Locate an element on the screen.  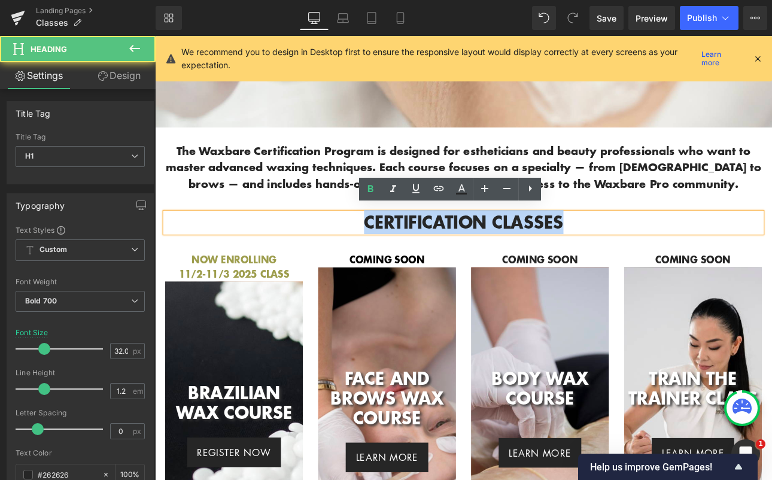
a: Landing Pages is located at coordinates (96, 11).